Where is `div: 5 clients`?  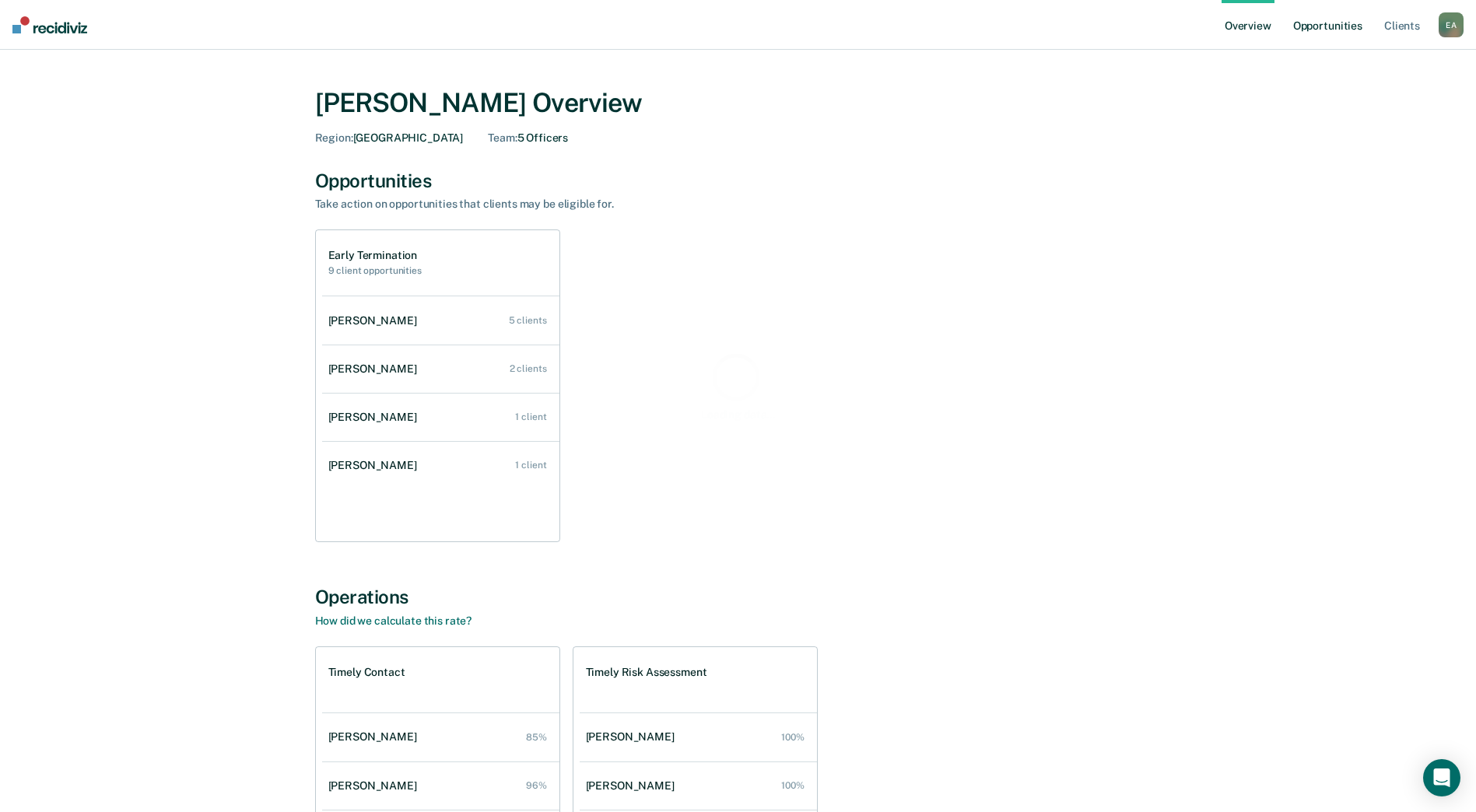 div: 5 clients is located at coordinates (527, 320).